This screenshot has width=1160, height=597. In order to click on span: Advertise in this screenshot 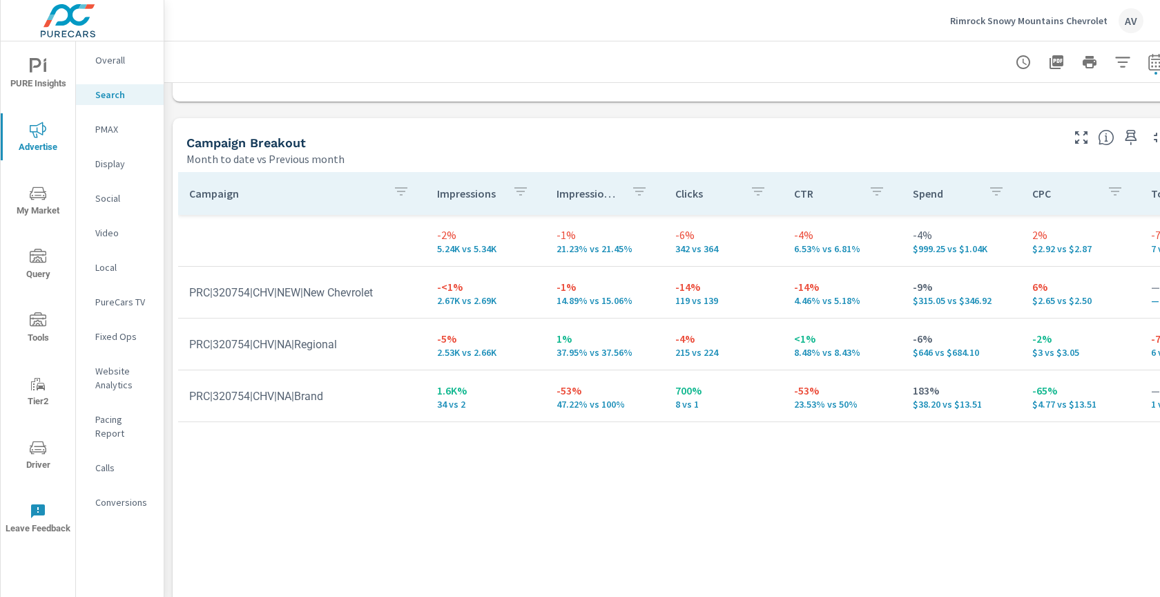, I will do `click(38, 138)`.